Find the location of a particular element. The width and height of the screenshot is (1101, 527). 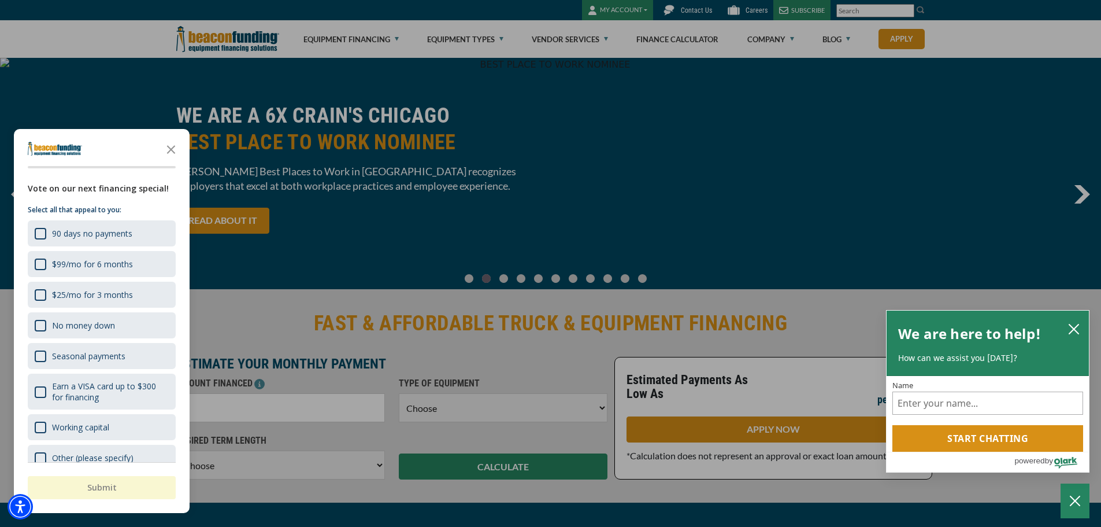

div: olark chatbox is located at coordinates (988, 391).